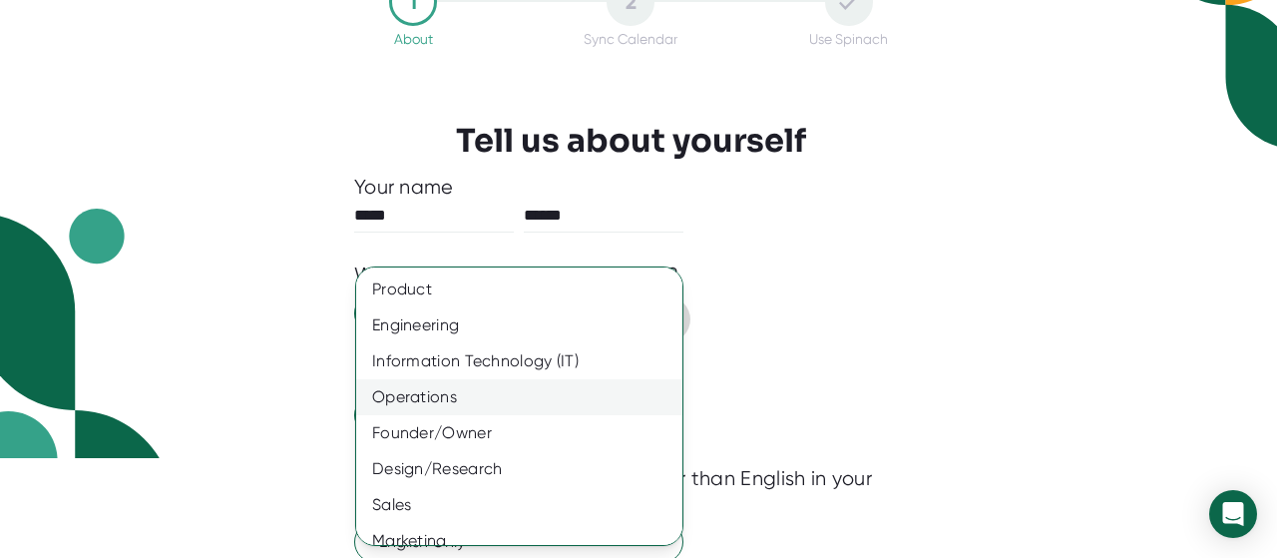 Image resolution: width=1277 pixels, height=558 pixels. Describe the element at coordinates (527, 361) in the screenshot. I see `div: Information Technology (IT)` at that location.